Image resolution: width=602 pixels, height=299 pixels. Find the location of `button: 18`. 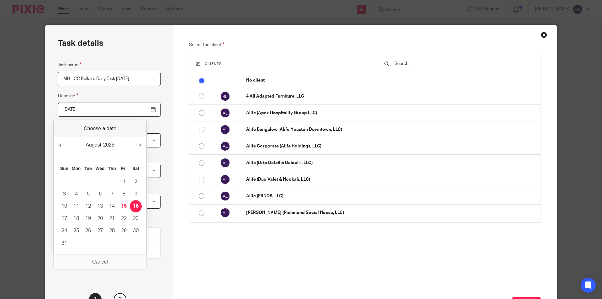

button: 18 is located at coordinates (76, 218).